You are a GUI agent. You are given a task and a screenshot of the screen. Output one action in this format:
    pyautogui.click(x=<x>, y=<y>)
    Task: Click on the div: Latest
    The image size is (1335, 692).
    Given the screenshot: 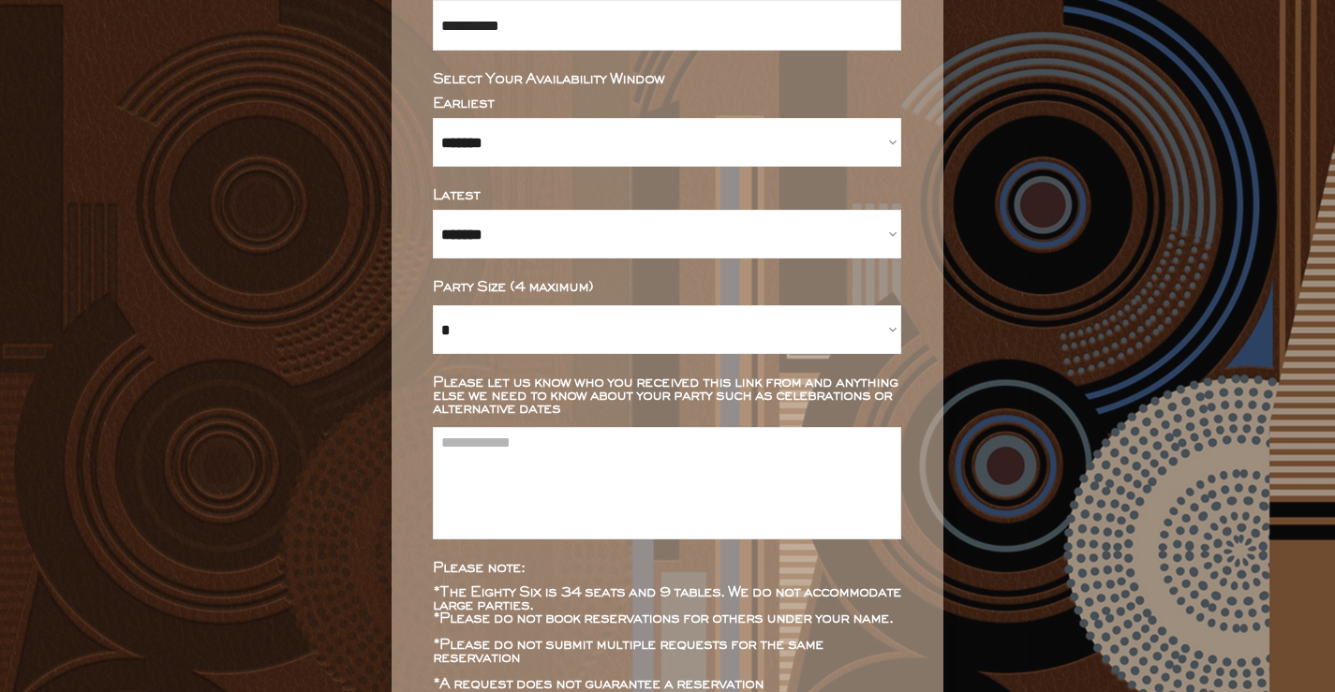 What is the action you would take?
    pyautogui.click(x=667, y=196)
    